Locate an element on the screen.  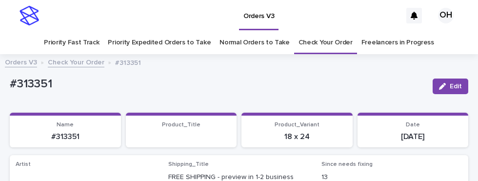
p: 18 x 24 is located at coordinates (297, 136).